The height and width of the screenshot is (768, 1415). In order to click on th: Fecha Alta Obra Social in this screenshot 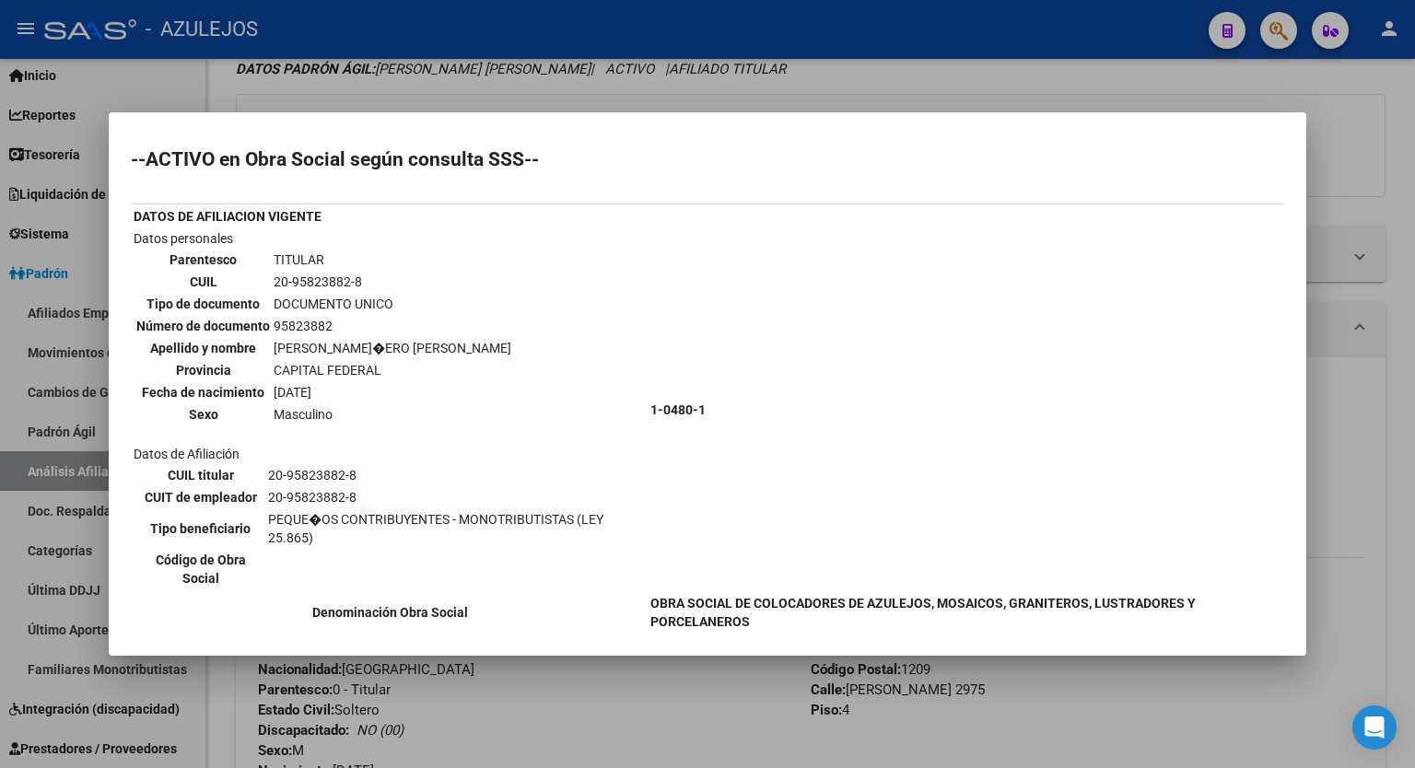, I will do `click(390, 644)`.